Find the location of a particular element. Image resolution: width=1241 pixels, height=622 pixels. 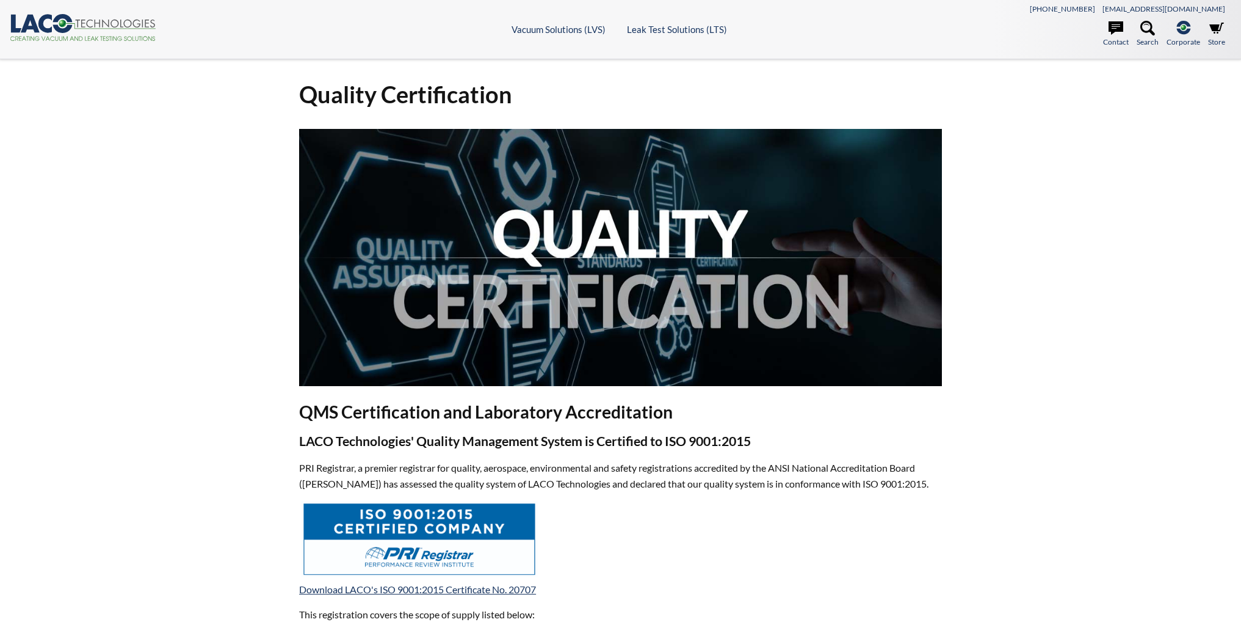

a: Download LACO's ISO 9001:2015 Certificate No. 20707 is located at coordinates (418, 589).